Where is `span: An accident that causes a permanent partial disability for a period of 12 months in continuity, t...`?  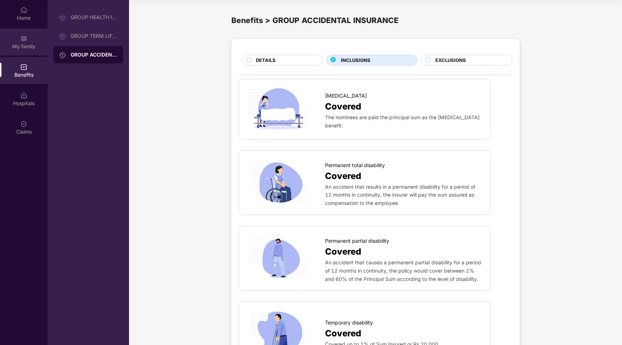 span: An accident that causes a permanent partial disability for a period of 12 months in continuity, t... is located at coordinates (403, 271).